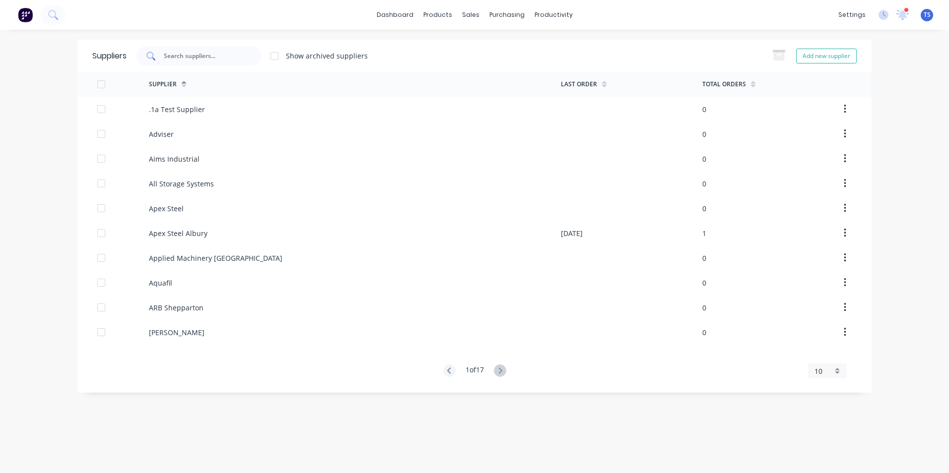 The width and height of the screenshot is (949, 473). I want to click on div: All Storage Systems, so click(181, 184).